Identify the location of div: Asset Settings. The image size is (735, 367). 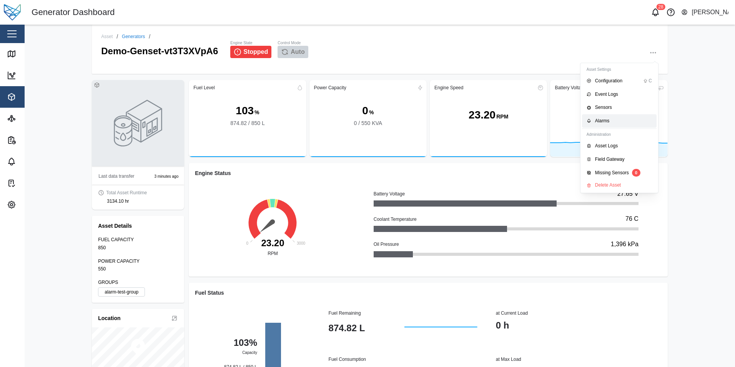
(619, 70).